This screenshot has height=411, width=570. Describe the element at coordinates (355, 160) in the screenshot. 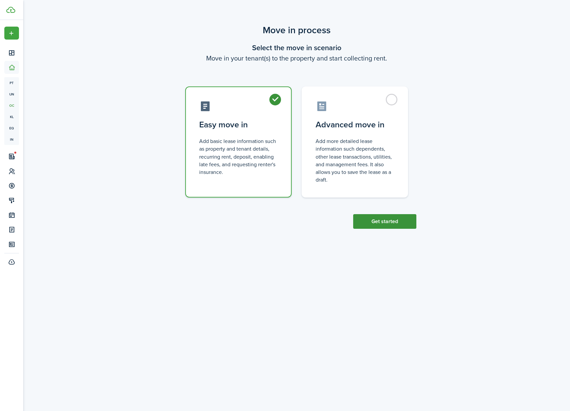

I see `control-radio-card-description: Add more detailed lease information such dependents, other lease transactions, utilities, and man...` at that location.